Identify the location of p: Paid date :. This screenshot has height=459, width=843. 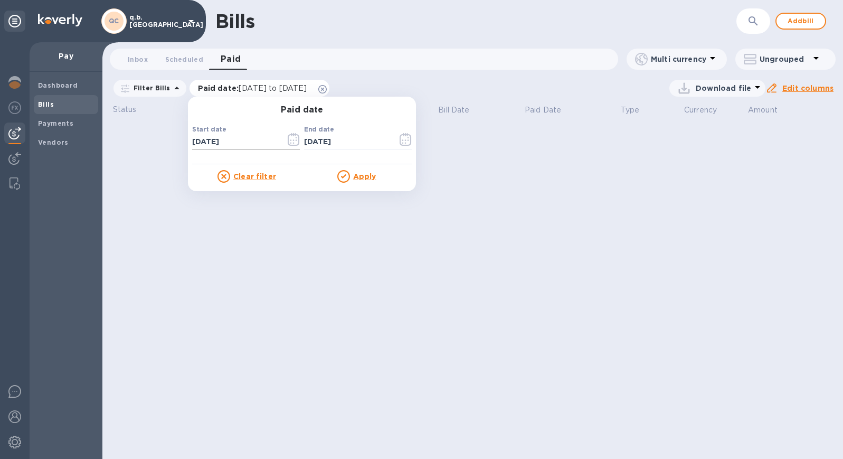
(255, 88).